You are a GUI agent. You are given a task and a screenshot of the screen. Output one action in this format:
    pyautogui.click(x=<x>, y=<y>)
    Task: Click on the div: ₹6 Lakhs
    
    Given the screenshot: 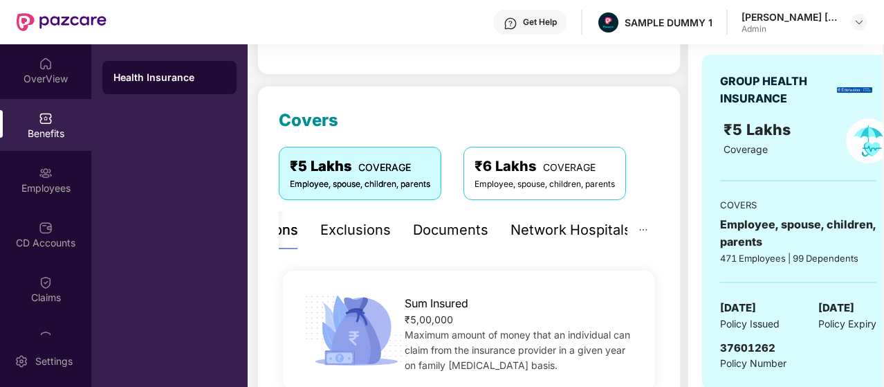 What is the action you would take?
    pyautogui.click(x=544, y=166)
    